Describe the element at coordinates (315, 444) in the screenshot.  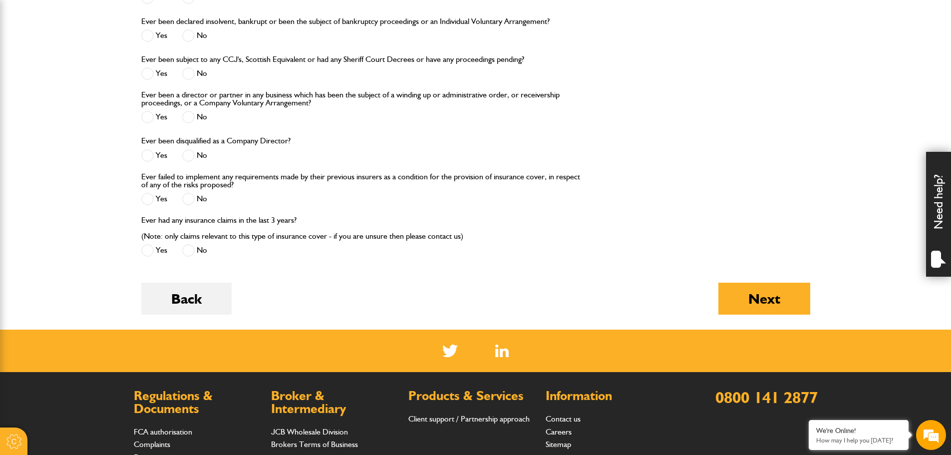
I see `a: Brokers Terms of Business` at that location.